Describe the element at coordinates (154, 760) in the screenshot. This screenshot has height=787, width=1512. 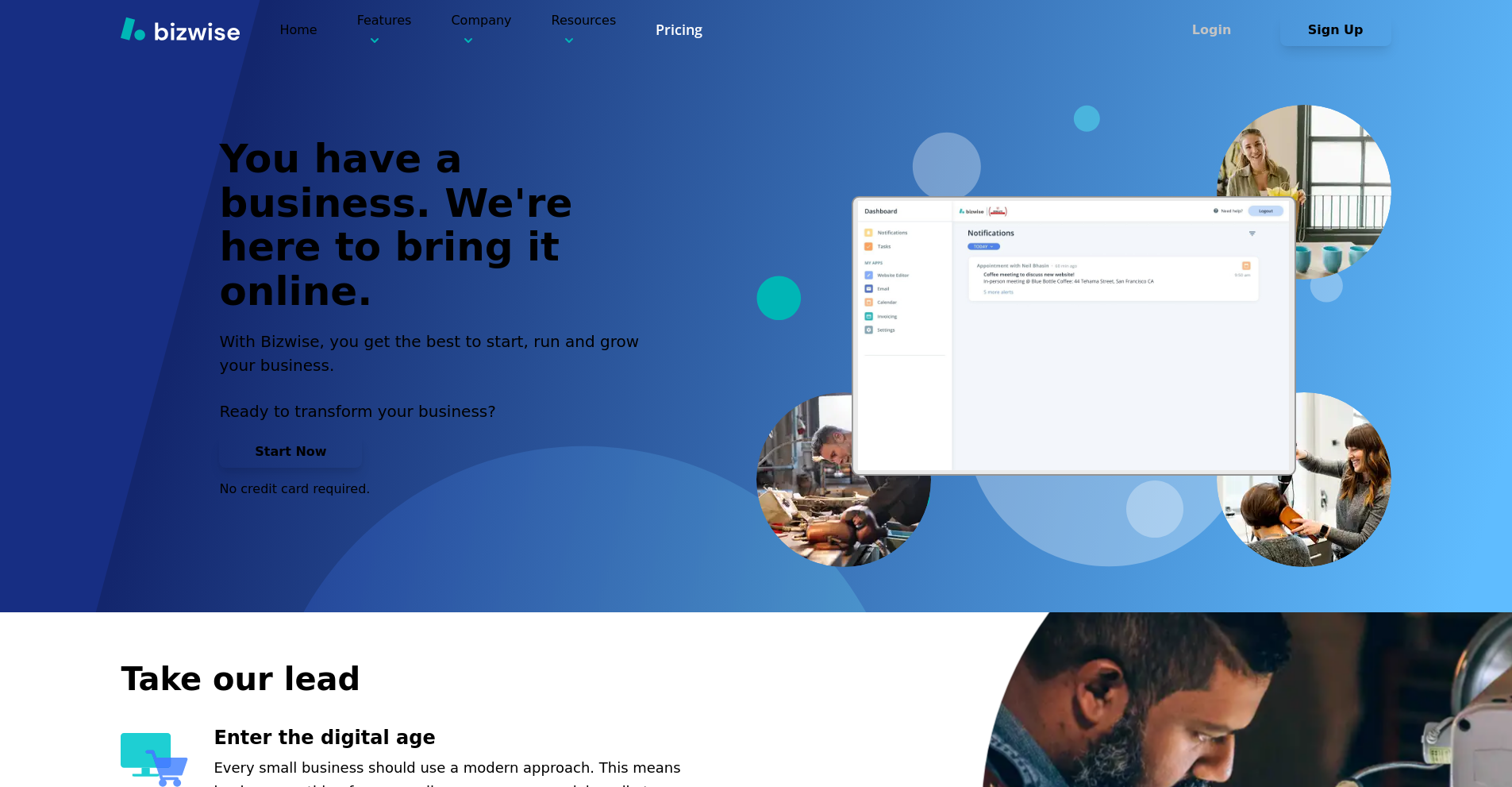
I see `img: Enter the digital age Icon` at that location.